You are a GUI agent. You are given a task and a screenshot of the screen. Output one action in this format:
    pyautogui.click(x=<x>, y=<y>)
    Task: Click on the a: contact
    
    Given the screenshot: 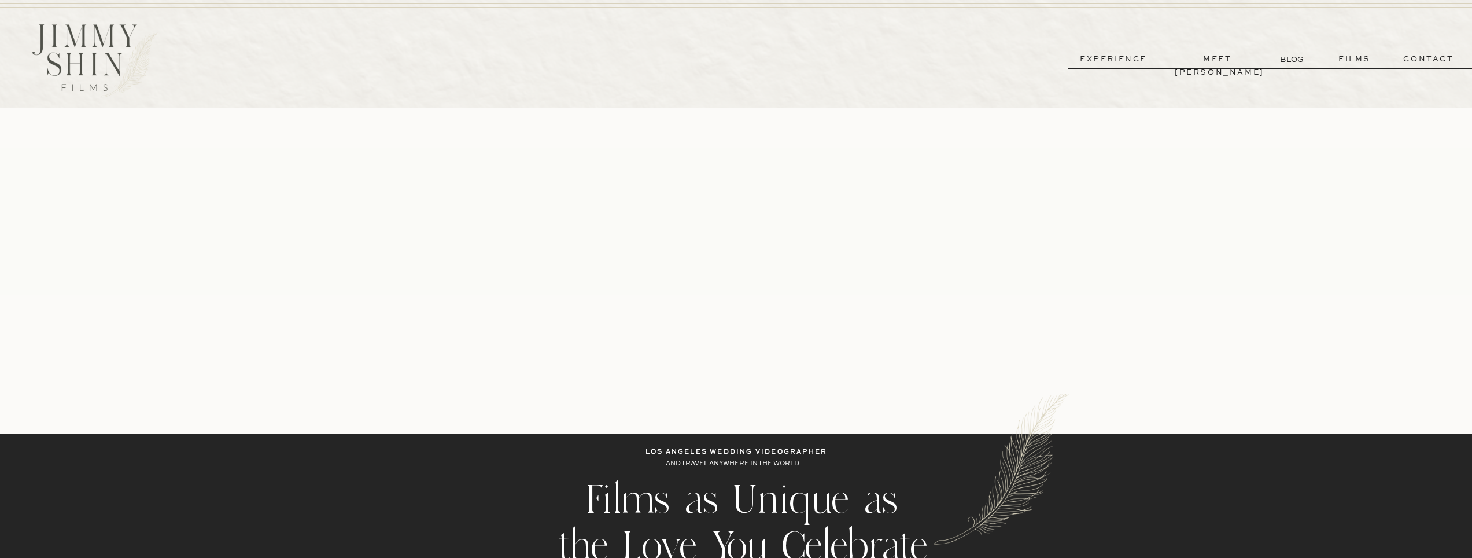 What is the action you would take?
    pyautogui.click(x=1429, y=59)
    